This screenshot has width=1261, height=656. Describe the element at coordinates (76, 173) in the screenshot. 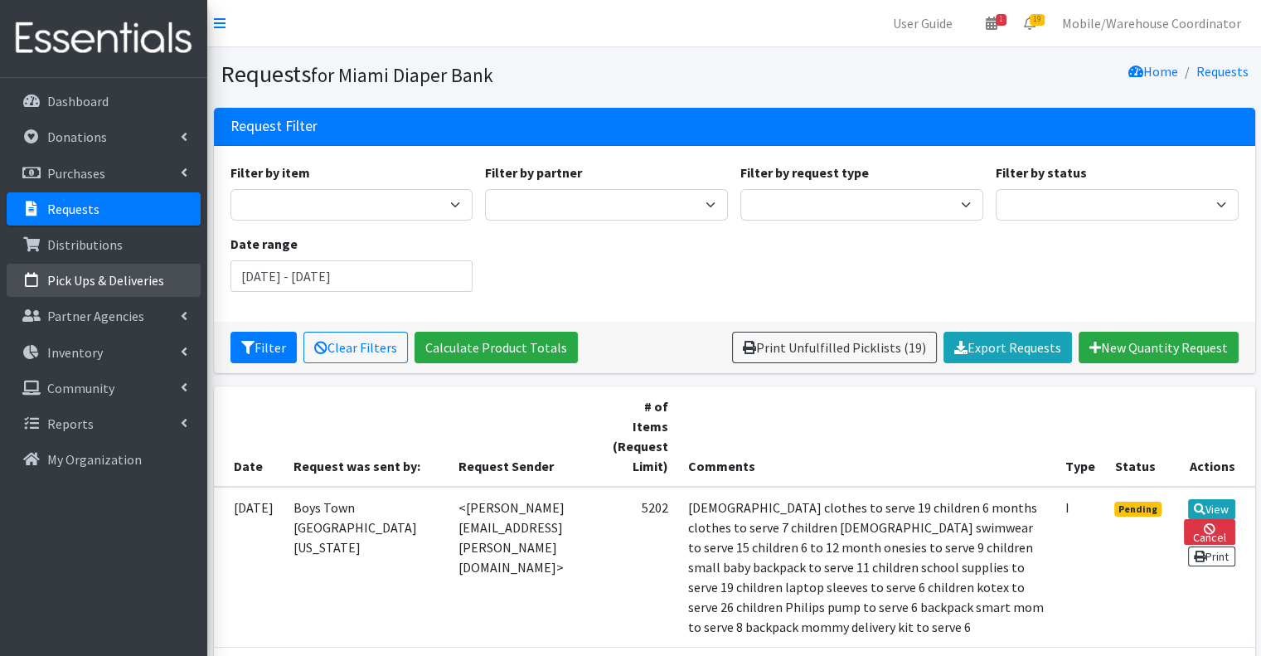

I see `p: Purchases` at that location.